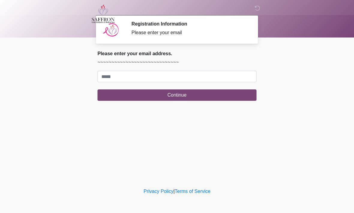 Image resolution: width=354 pixels, height=213 pixels. I want to click on img: Agent Avatar, so click(111, 30).